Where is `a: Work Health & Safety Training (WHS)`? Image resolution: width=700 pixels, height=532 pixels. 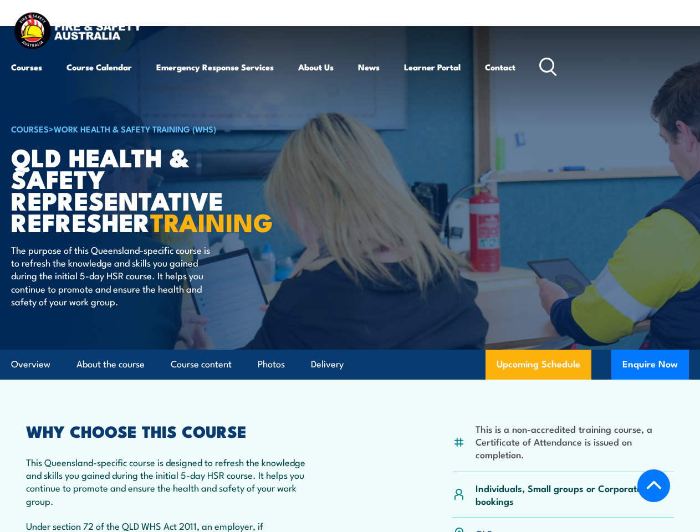 a: Work Health & Safety Training (WHS) is located at coordinates (135, 129).